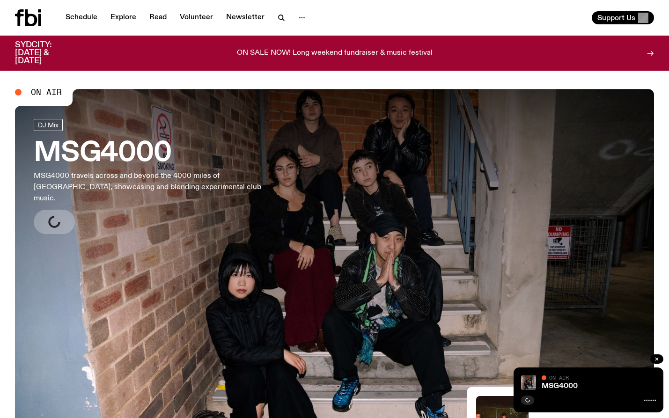 The height and width of the screenshot is (418, 669). Describe the element at coordinates (158, 18) in the screenshot. I see `a: Read` at that location.